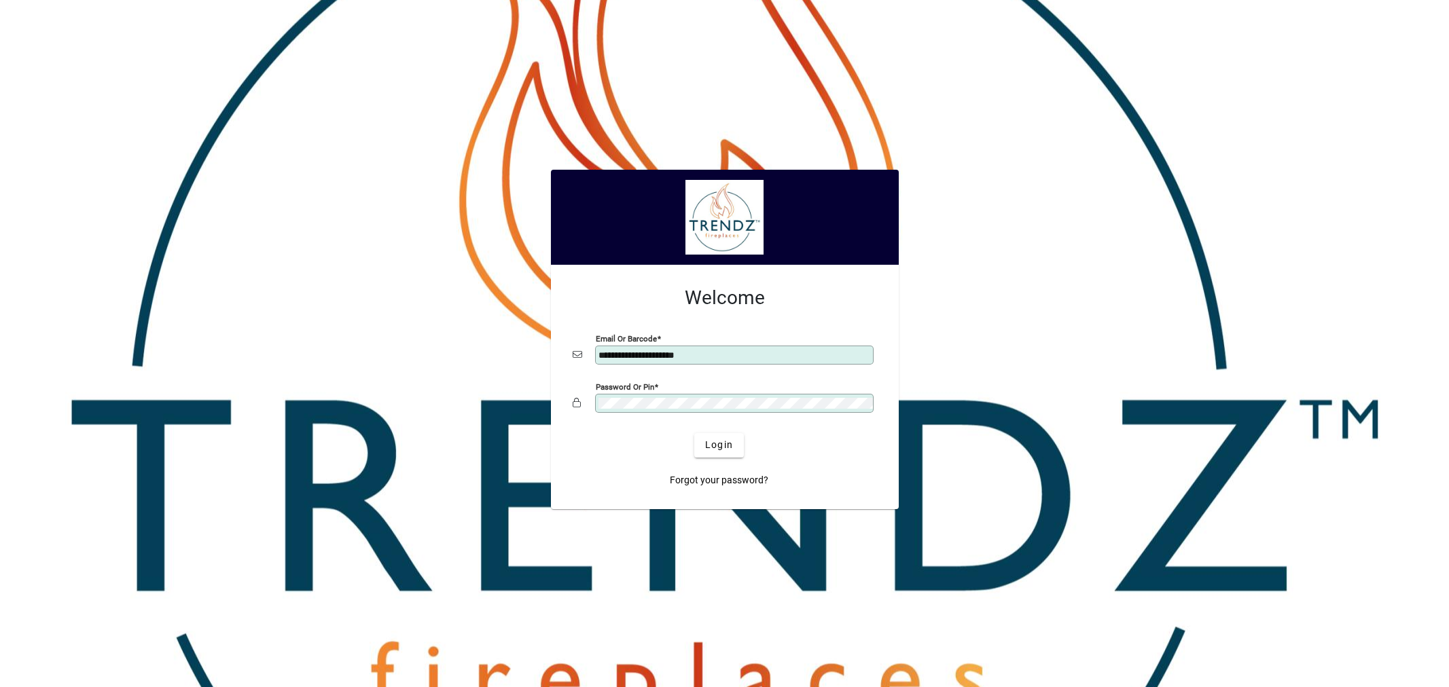  Describe the element at coordinates (719, 480) in the screenshot. I see `span: Forgot your password?` at that location.